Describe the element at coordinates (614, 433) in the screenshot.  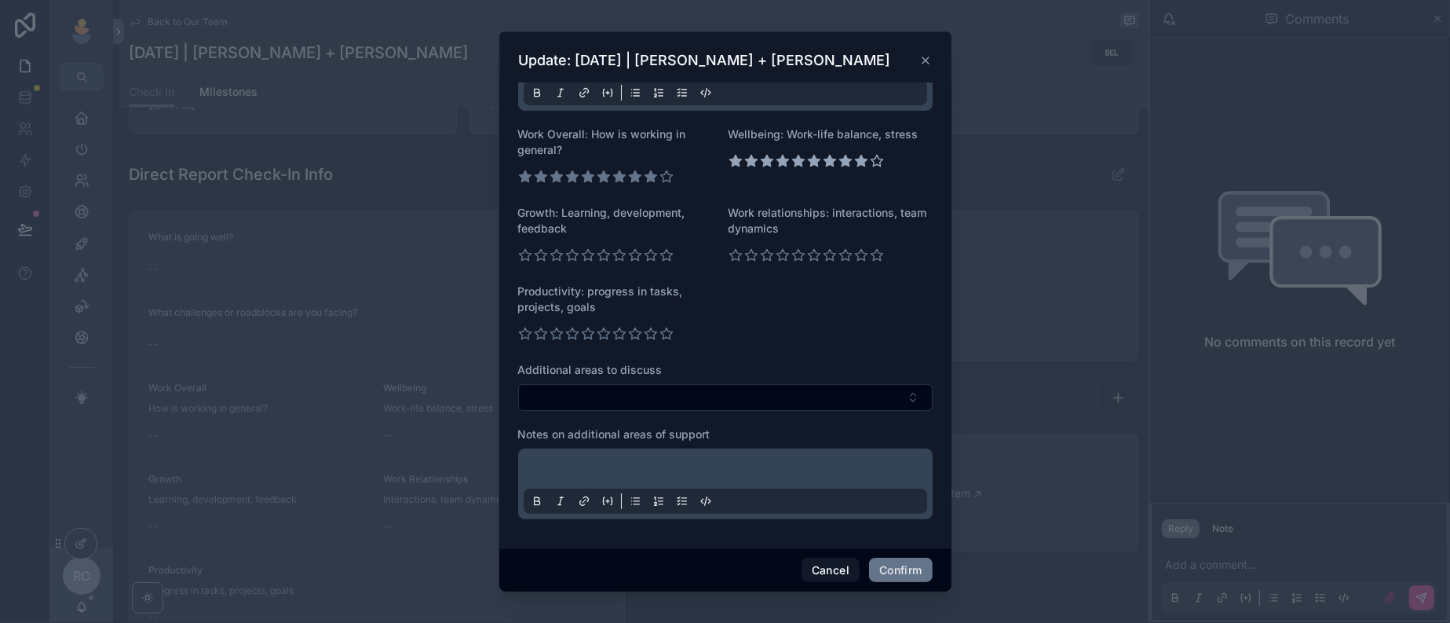
I see `span: Notes on additional areas of support` at that location.